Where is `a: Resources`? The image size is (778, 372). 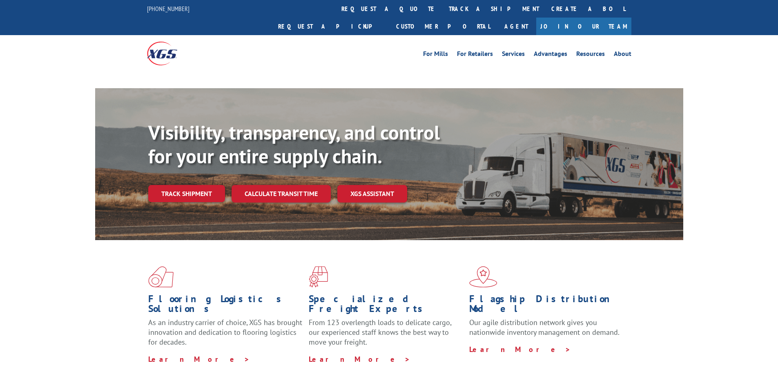
a: Resources is located at coordinates (591, 55).